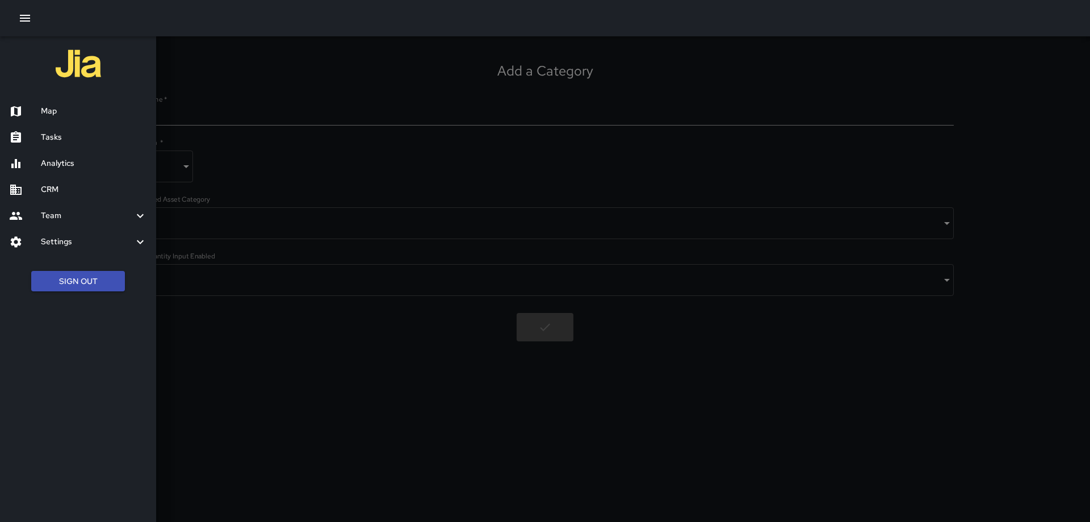 The height and width of the screenshot is (522, 1090). What do you see at coordinates (87, 242) in the screenshot?
I see `h6: Settings` at bounding box center [87, 242].